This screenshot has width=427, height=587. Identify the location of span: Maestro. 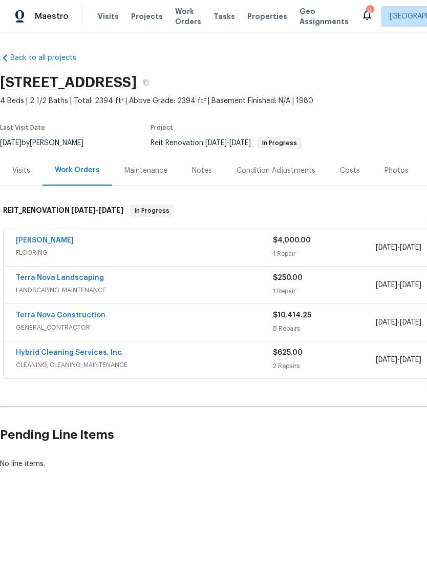
(52, 16).